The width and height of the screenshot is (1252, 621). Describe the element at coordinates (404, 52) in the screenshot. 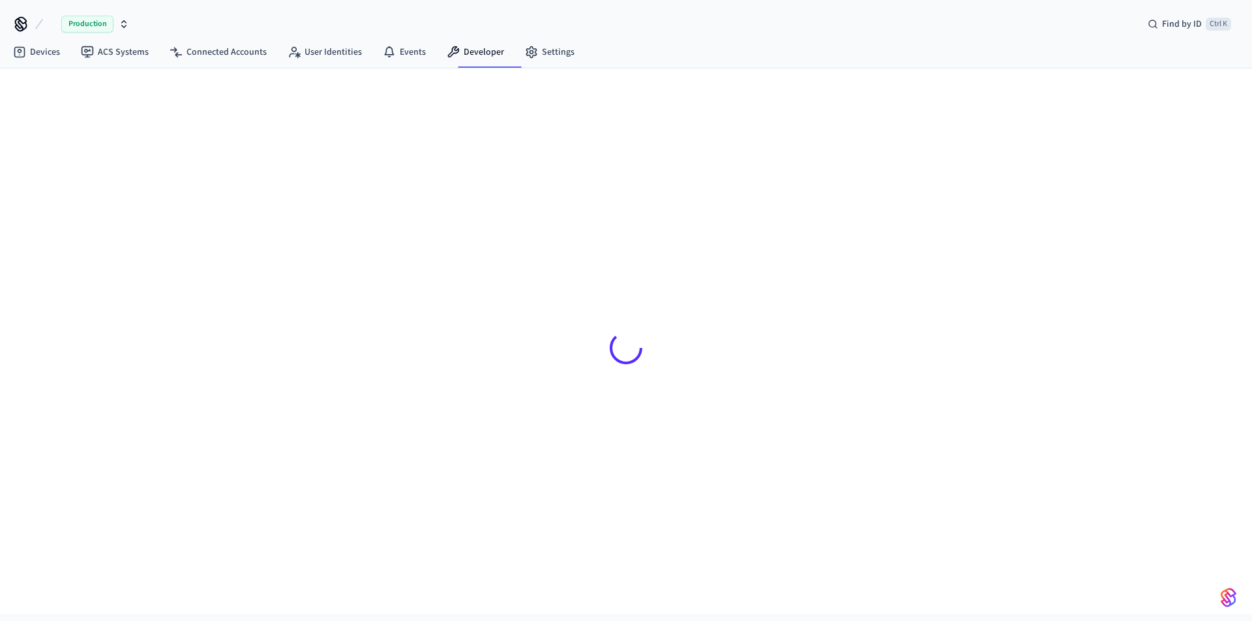

I see `a: Events` at that location.